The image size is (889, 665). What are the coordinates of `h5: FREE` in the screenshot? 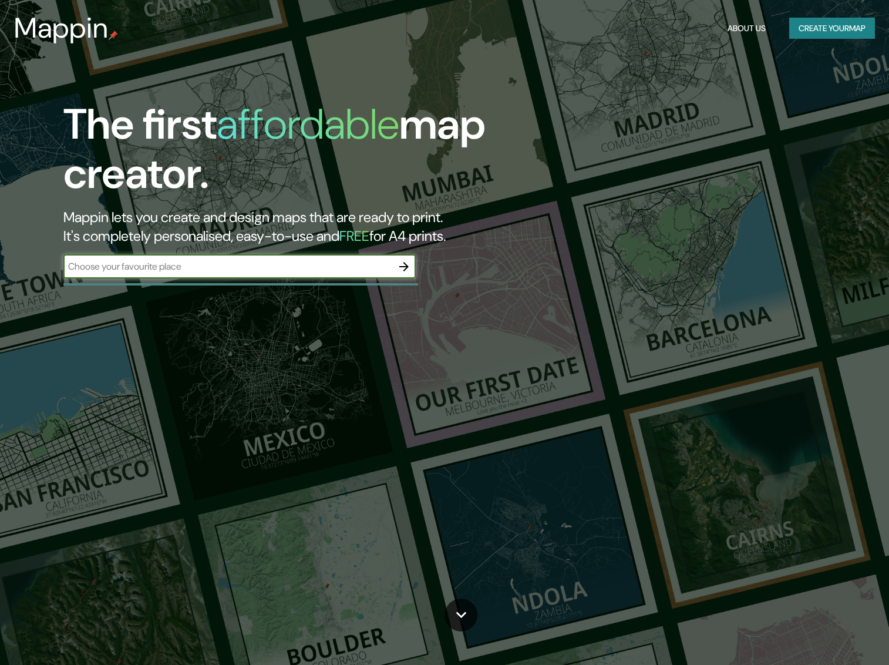 It's located at (354, 235).